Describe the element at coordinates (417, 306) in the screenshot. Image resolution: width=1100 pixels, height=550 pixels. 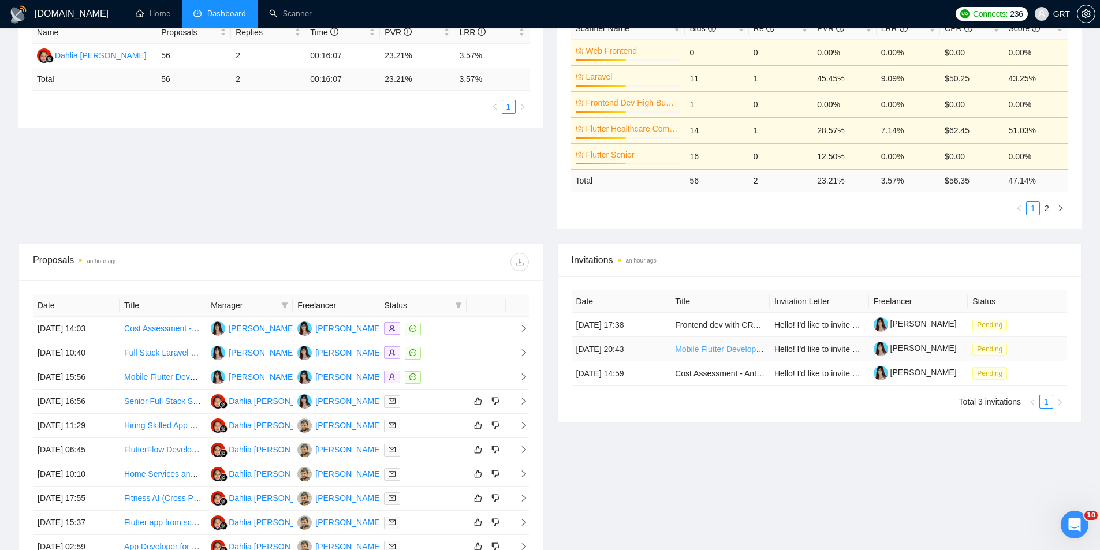
I see `span: Status` at that location.